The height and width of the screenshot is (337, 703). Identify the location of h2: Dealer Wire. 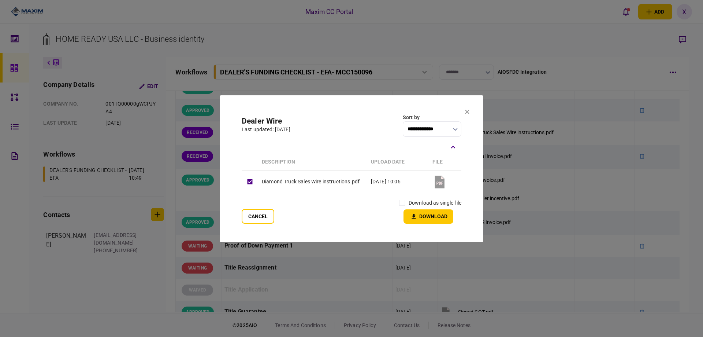
(266, 121).